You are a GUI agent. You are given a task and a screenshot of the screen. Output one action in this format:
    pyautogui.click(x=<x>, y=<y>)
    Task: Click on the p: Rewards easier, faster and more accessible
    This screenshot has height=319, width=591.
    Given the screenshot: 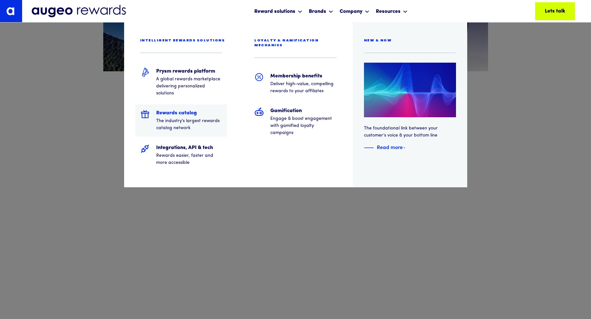 What is the action you would take?
    pyautogui.click(x=189, y=159)
    